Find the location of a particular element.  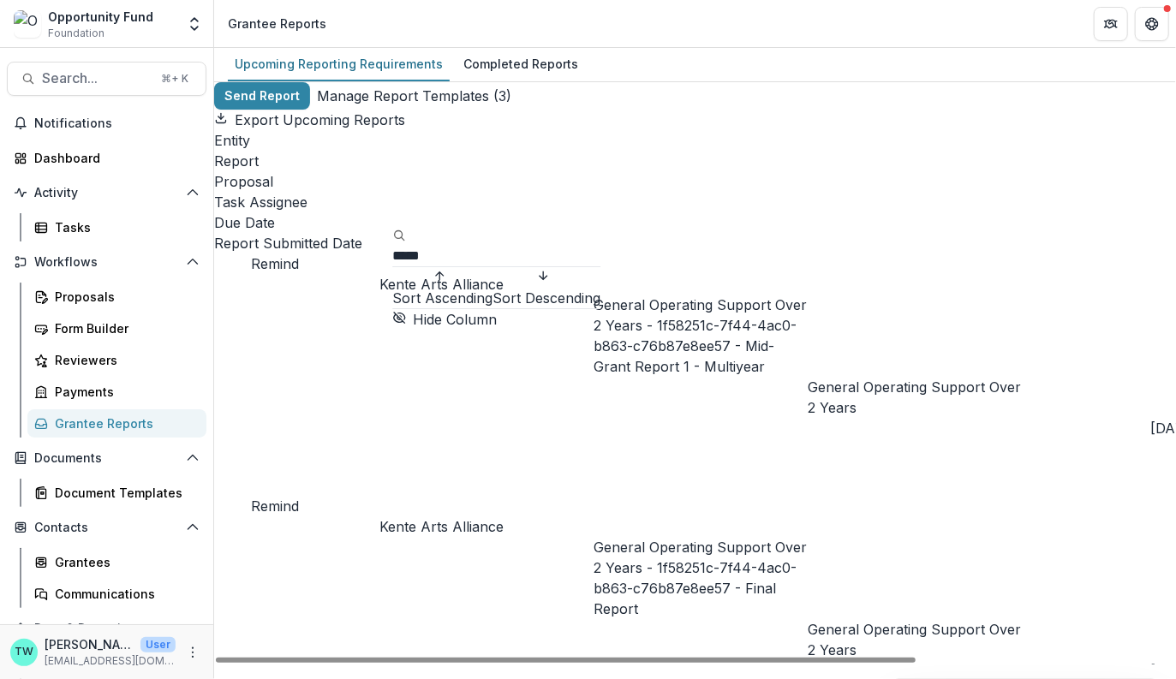

div: Task Assignee is located at coordinates (695, 202).